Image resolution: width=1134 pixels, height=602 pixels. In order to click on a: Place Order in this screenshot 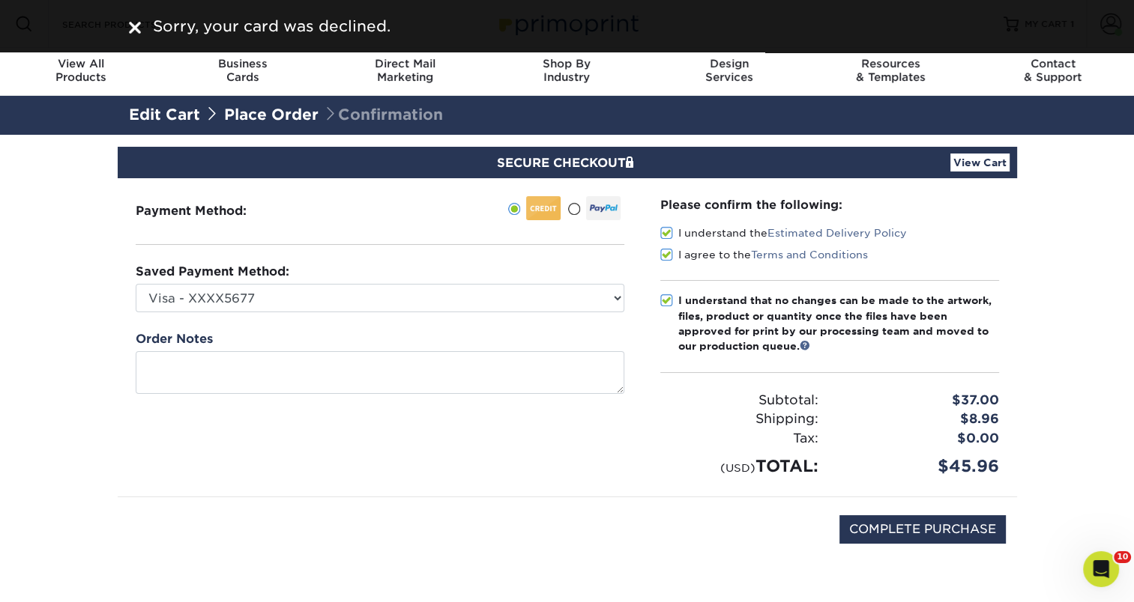, I will do `click(271, 115)`.